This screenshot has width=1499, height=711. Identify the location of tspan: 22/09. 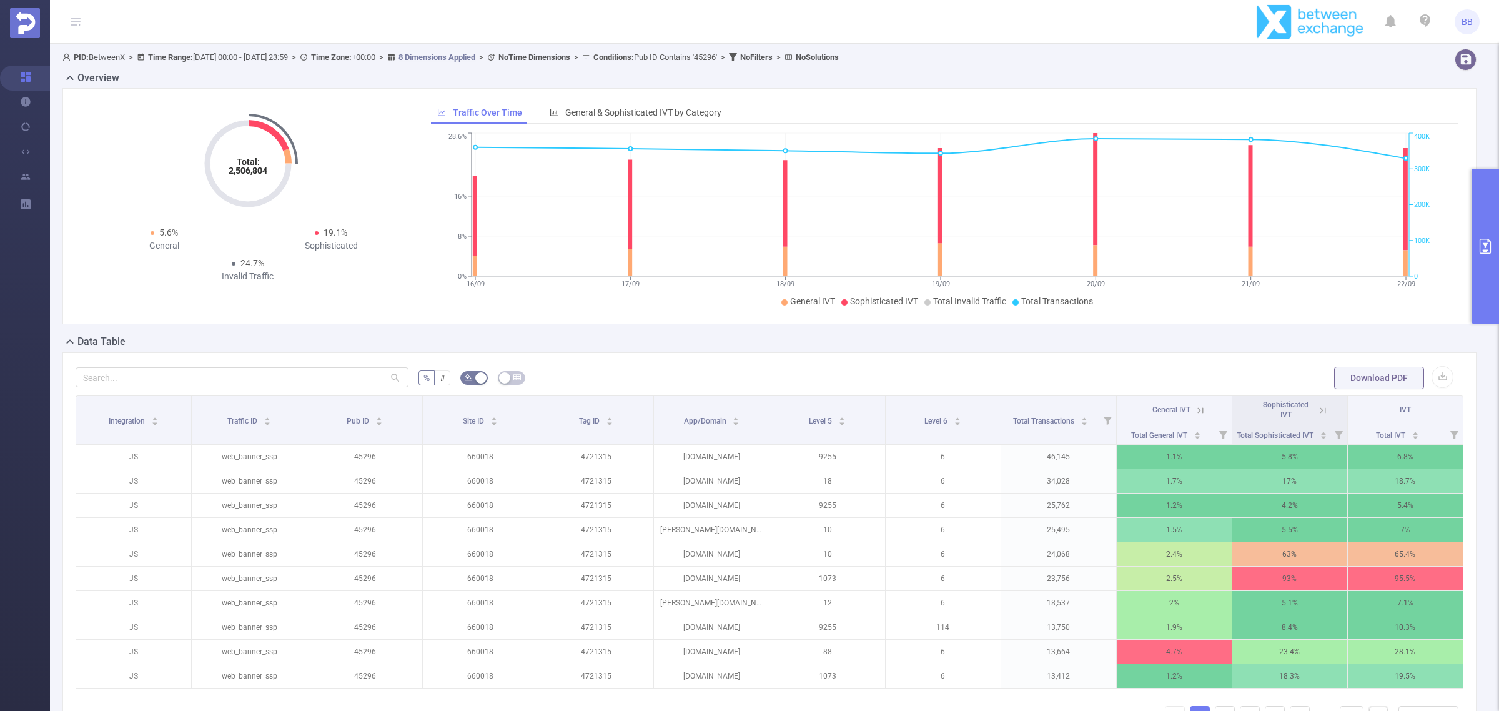
(1406, 284).